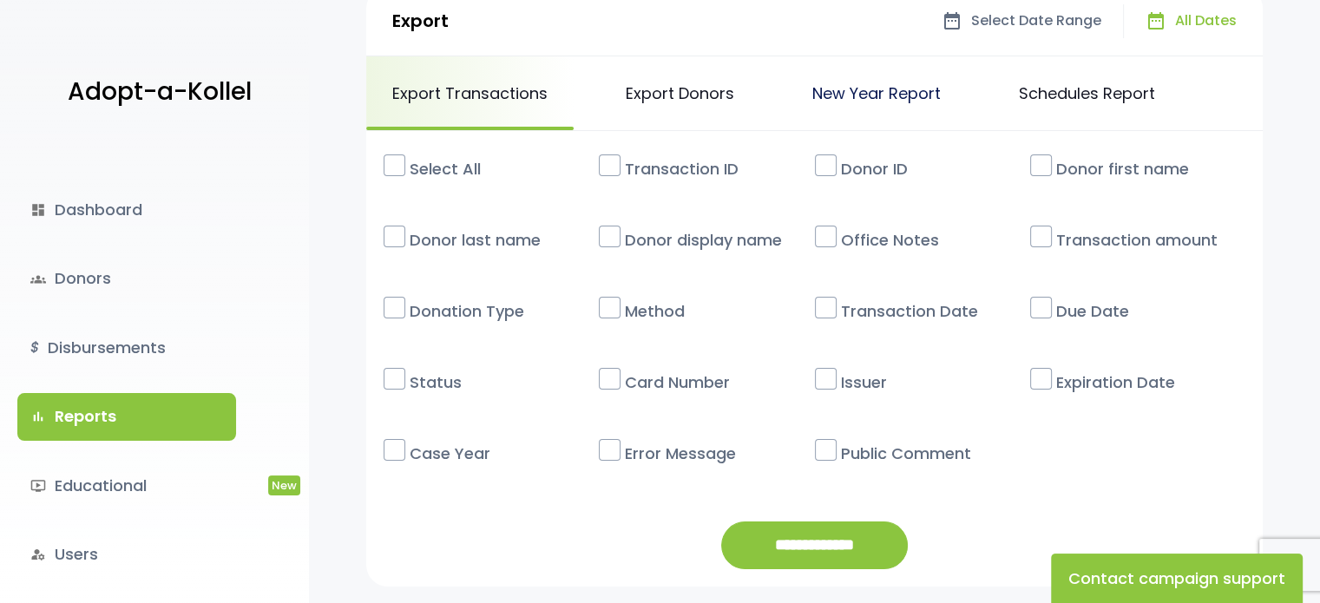  Describe the element at coordinates (127, 555) in the screenshot. I see `a: manage_accountsUsers` at that location.